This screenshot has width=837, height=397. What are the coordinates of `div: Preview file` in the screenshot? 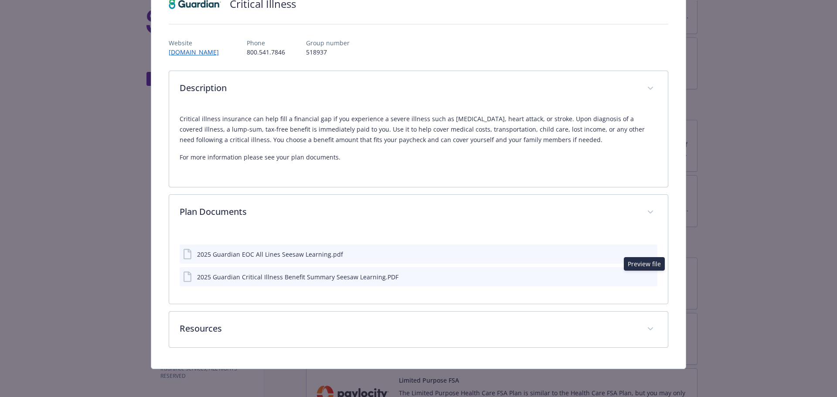 It's located at (644, 264).